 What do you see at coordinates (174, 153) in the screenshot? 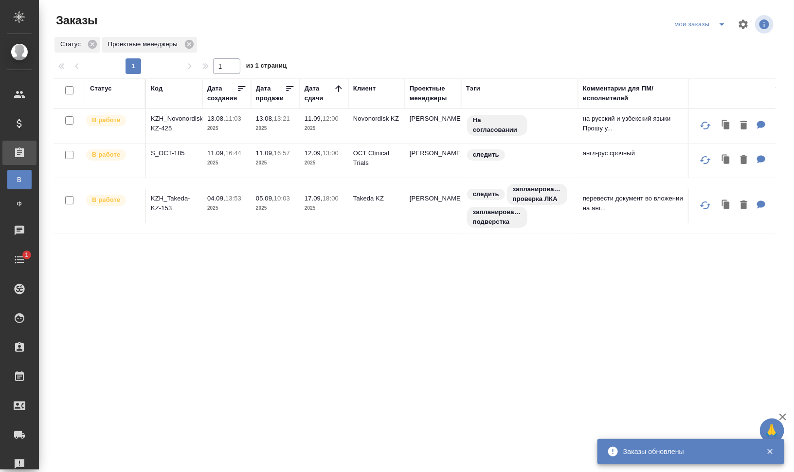
I see `p: S_OCT-185` at bounding box center [174, 153].